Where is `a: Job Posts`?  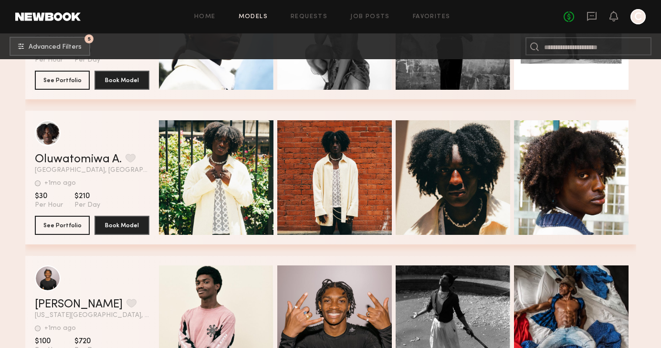 a: Job Posts is located at coordinates (370, 17).